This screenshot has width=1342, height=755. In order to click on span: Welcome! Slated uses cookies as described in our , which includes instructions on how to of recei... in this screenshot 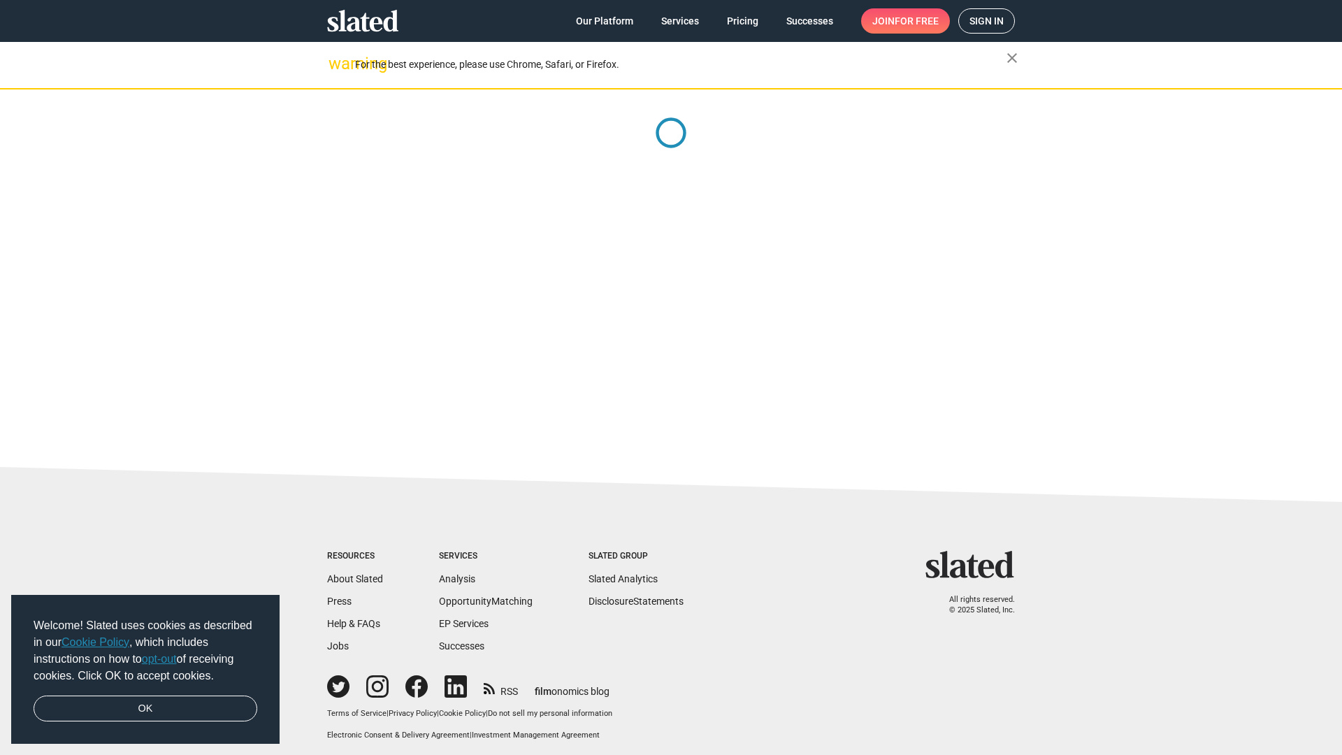, I will do `click(145, 651)`.